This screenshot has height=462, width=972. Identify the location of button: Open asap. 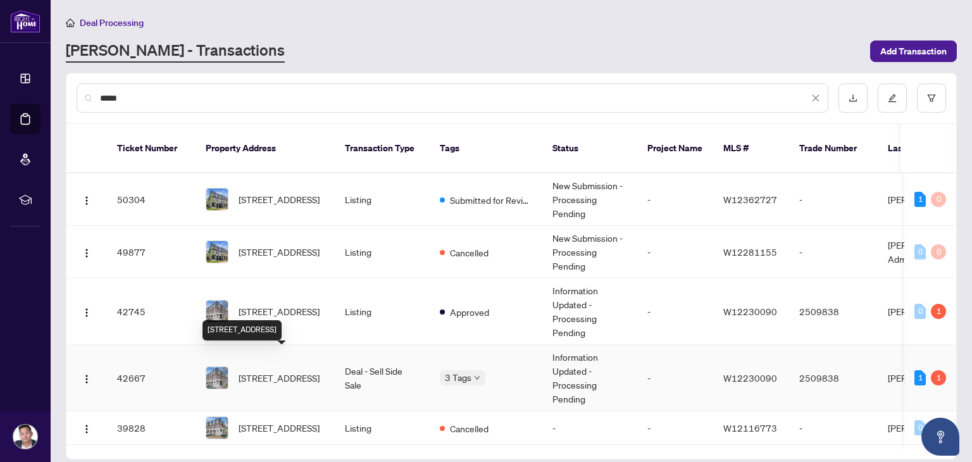
(940, 437).